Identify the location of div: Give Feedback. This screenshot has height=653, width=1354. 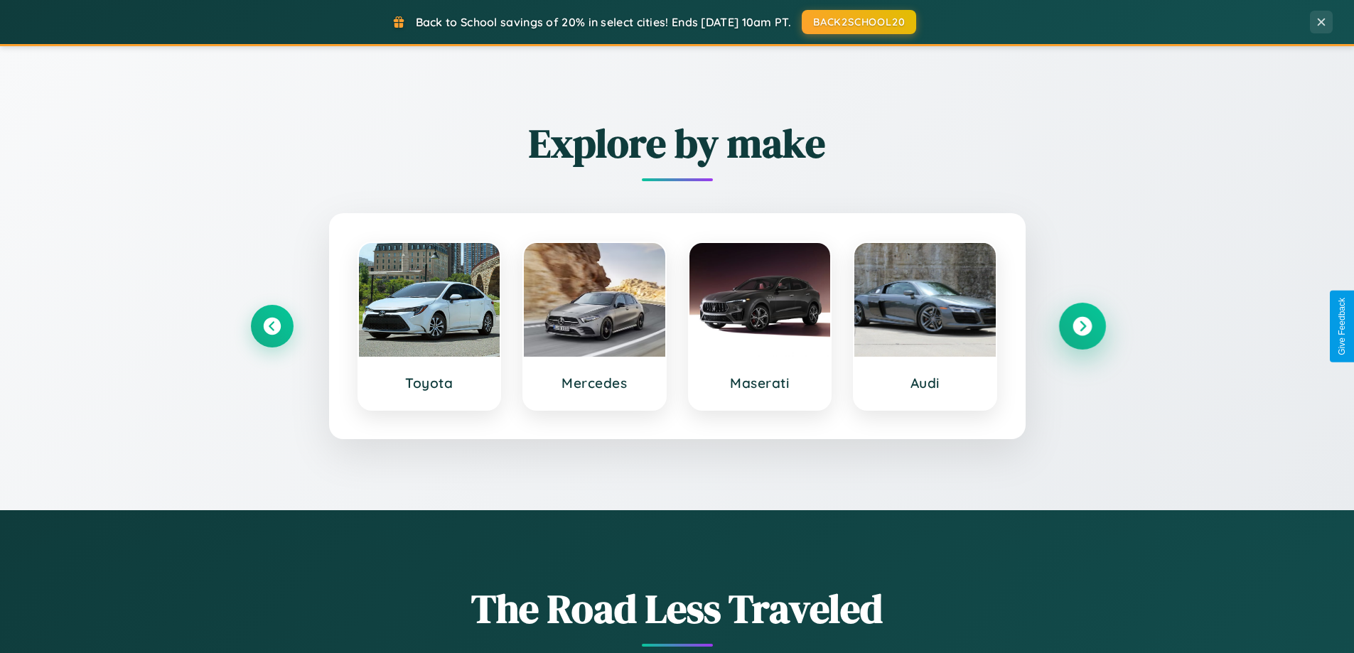
(1342, 326).